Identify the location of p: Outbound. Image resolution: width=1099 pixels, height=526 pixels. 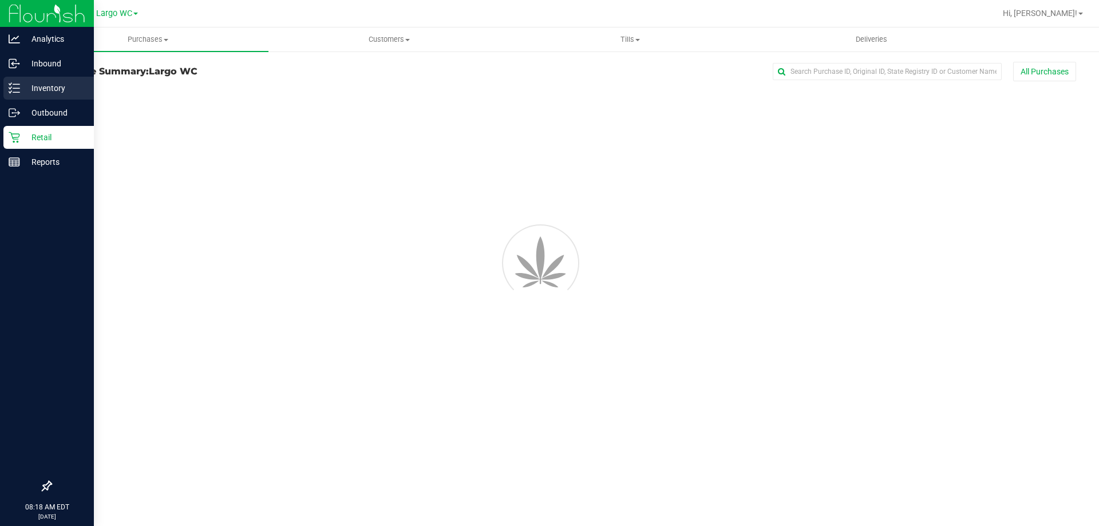
(54, 113).